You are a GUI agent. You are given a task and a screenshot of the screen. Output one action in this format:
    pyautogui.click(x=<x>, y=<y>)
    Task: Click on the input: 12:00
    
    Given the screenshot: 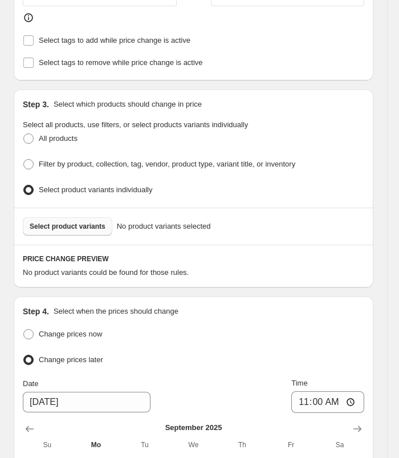 What is the action you would take?
    pyautogui.click(x=328, y=402)
    